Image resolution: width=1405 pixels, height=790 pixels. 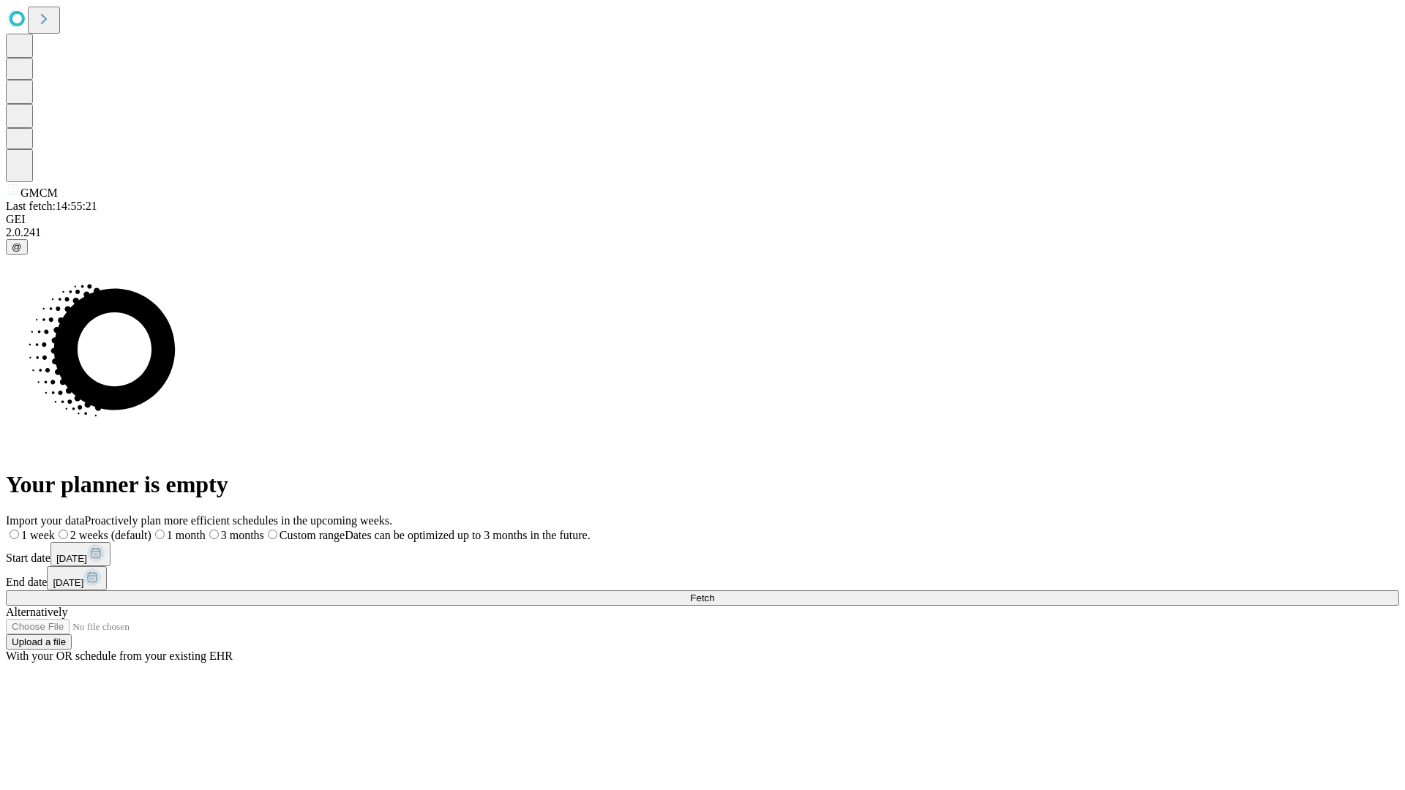 What do you see at coordinates (160, 534) in the screenshot?
I see `input: 1 month` at bounding box center [160, 534].